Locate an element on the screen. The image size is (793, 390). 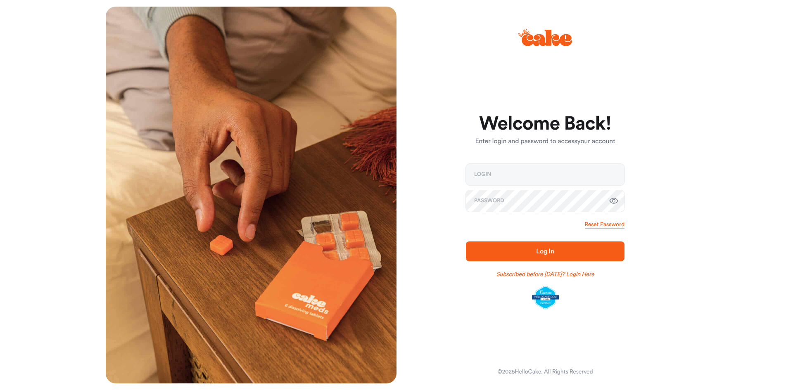
span: Log In is located at coordinates (545, 252).